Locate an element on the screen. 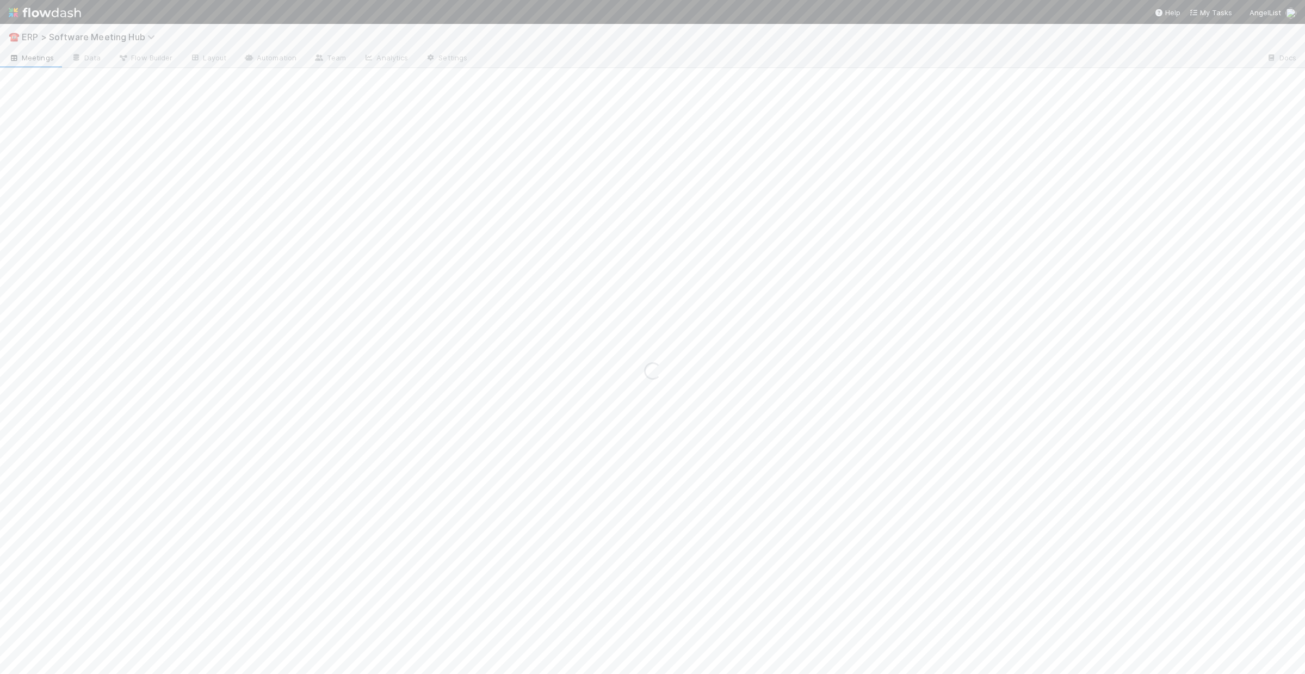  img: avatar_ef15843f-6fde-4057-917e-3fb236f438ca.png is located at coordinates (1291, 13).